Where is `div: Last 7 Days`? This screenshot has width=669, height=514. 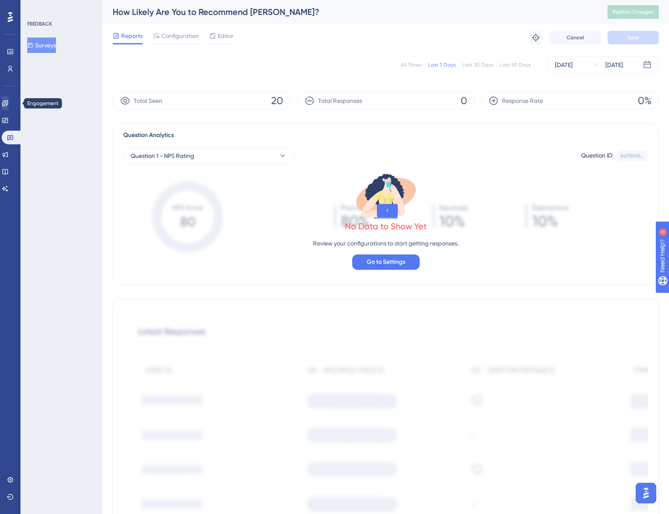 div: Last 7 Days is located at coordinates (442, 65).